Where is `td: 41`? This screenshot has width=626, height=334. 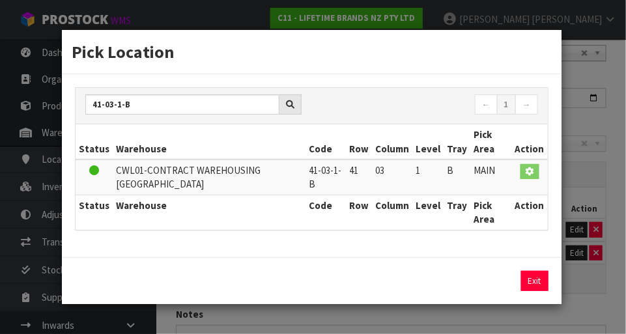
td: 41 is located at coordinates (360, 177).